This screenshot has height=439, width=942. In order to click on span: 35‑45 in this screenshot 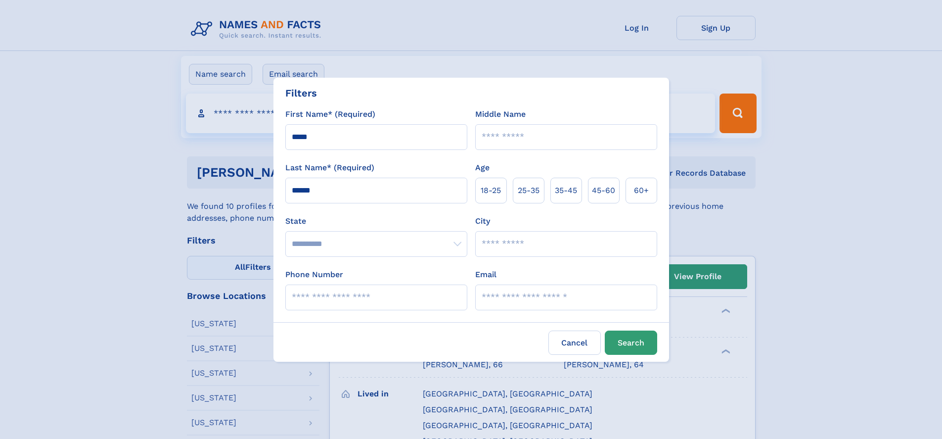, I will do `click(566, 190)`.